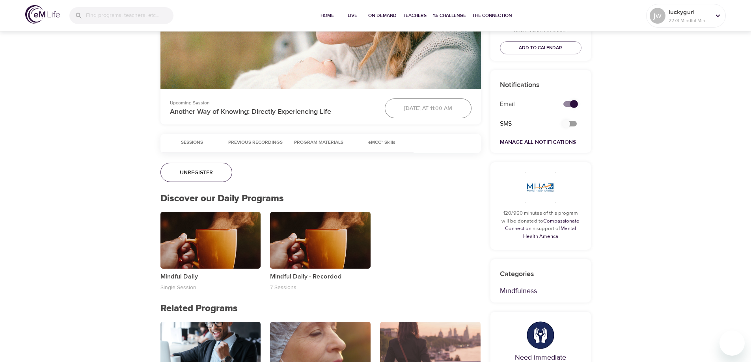 The image size is (751, 362). I want to click on span: Sessions, so click(192, 143).